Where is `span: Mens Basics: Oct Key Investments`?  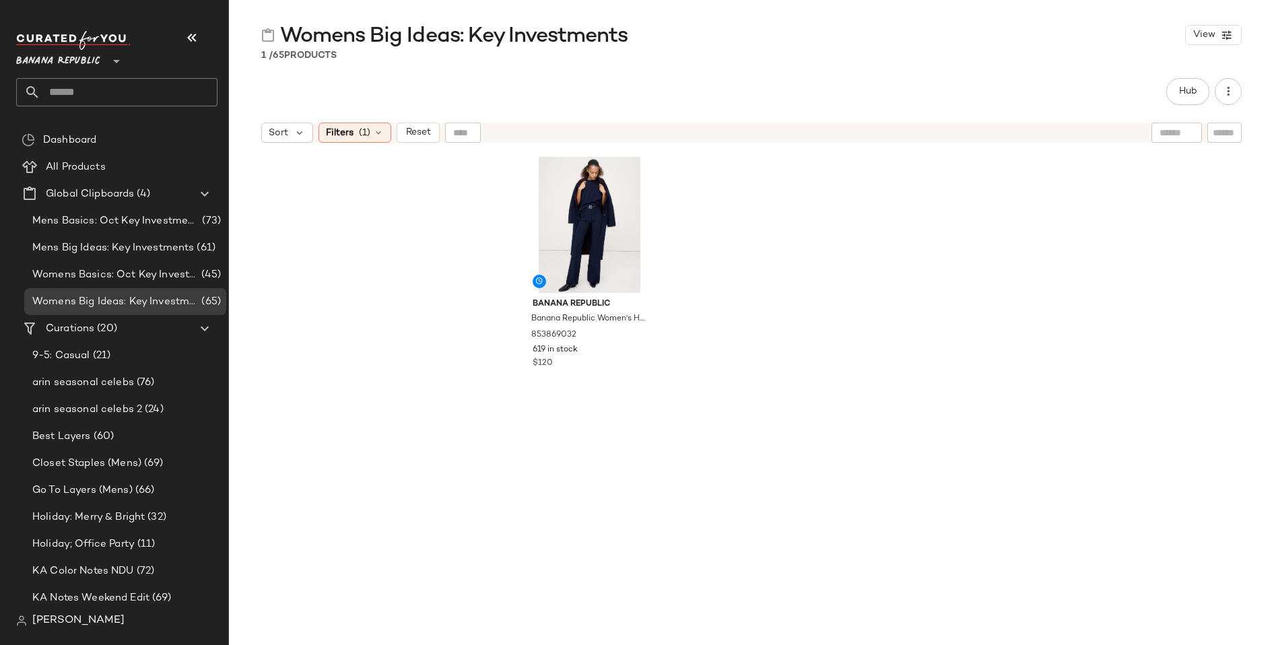 span: Mens Basics: Oct Key Investments is located at coordinates (116, 221).